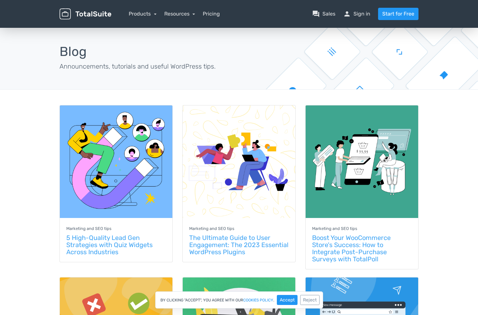  I want to click on a: Resources, so click(180, 14).